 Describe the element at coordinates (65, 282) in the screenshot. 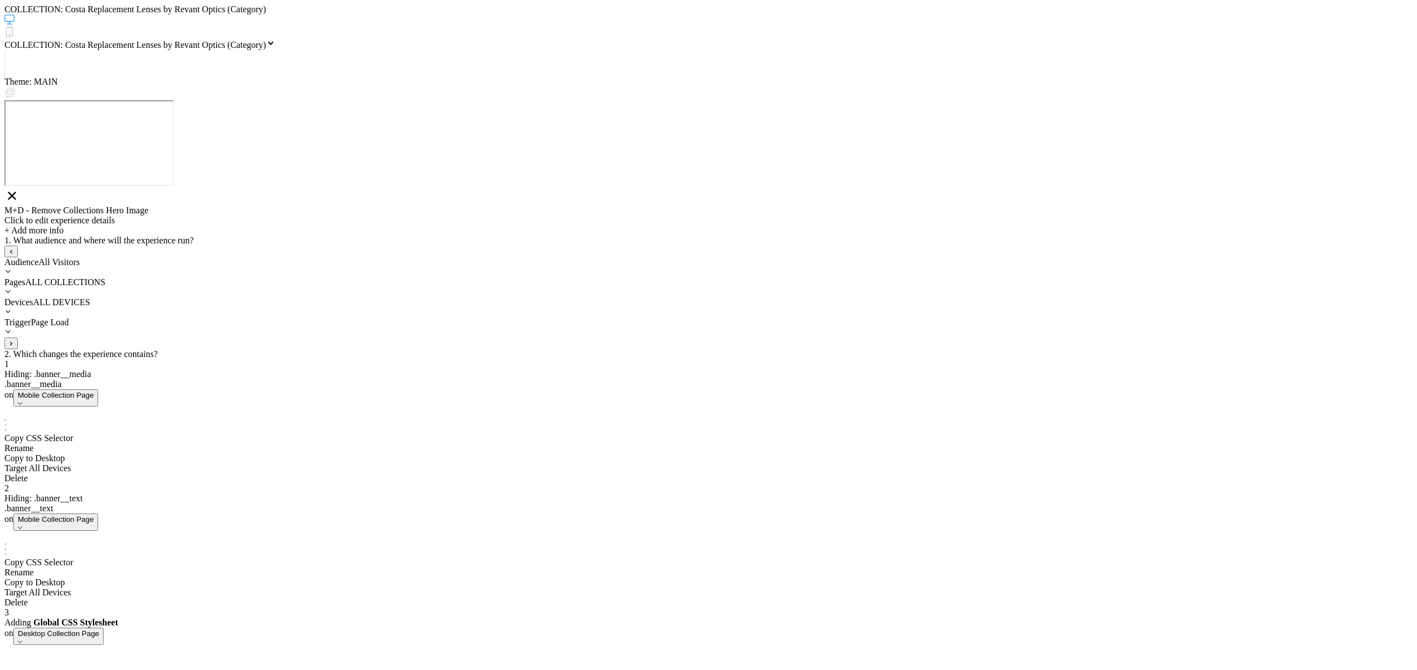

I see `span: ALL COLLECTIONS` at that location.